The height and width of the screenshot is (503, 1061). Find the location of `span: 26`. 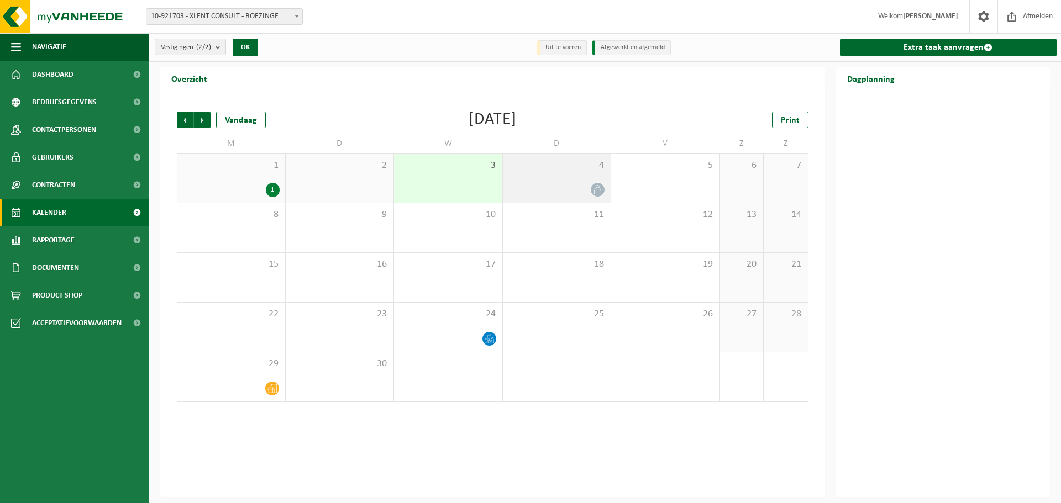

span: 26 is located at coordinates (665, 314).